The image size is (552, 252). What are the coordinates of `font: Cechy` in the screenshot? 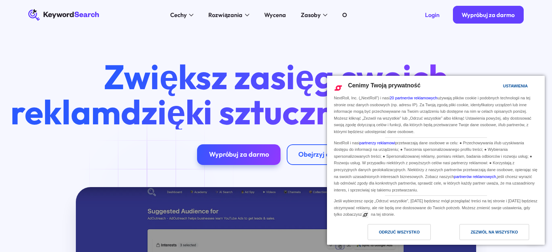 It's located at (179, 15).